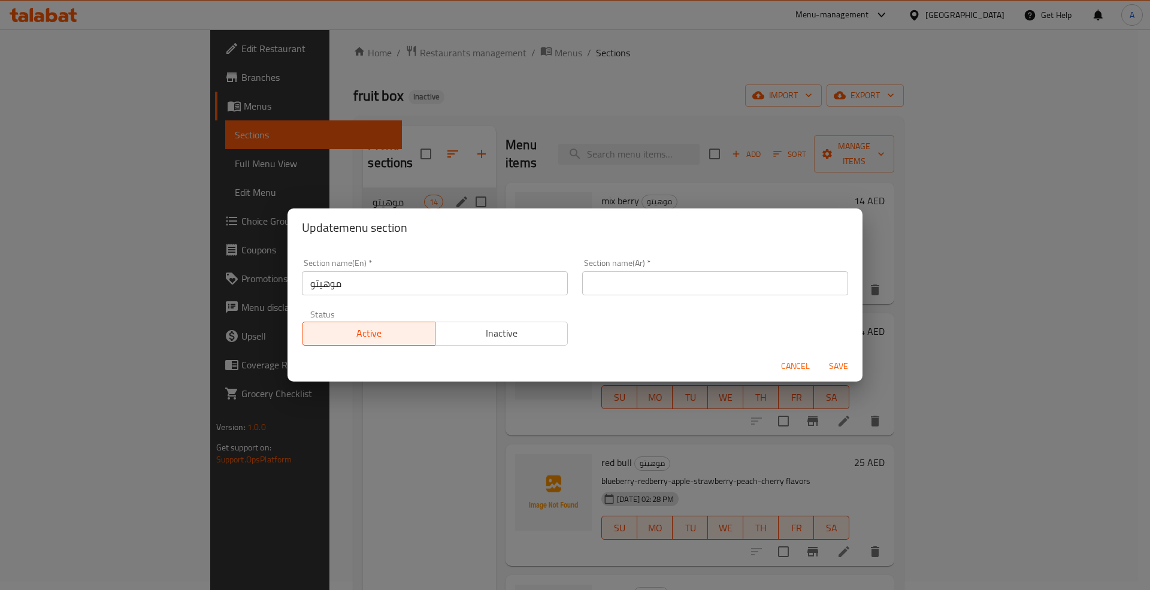 Image resolution: width=1150 pixels, height=590 pixels. Describe the element at coordinates (795, 366) in the screenshot. I see `span: Cancel` at that location.